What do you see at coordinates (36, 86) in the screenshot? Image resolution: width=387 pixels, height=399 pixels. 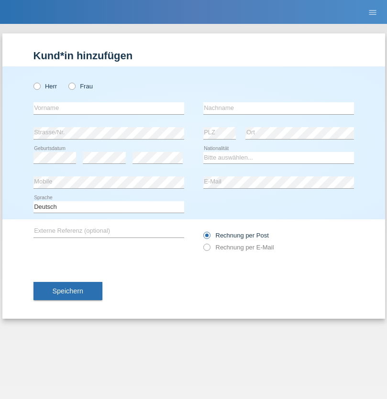 I see `input: Herr` at bounding box center [36, 86].